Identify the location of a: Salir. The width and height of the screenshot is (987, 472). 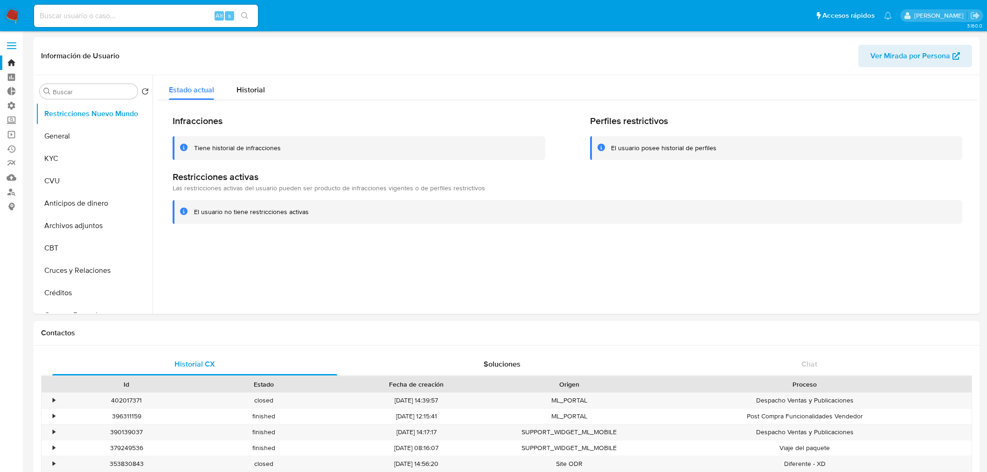
(975, 15).